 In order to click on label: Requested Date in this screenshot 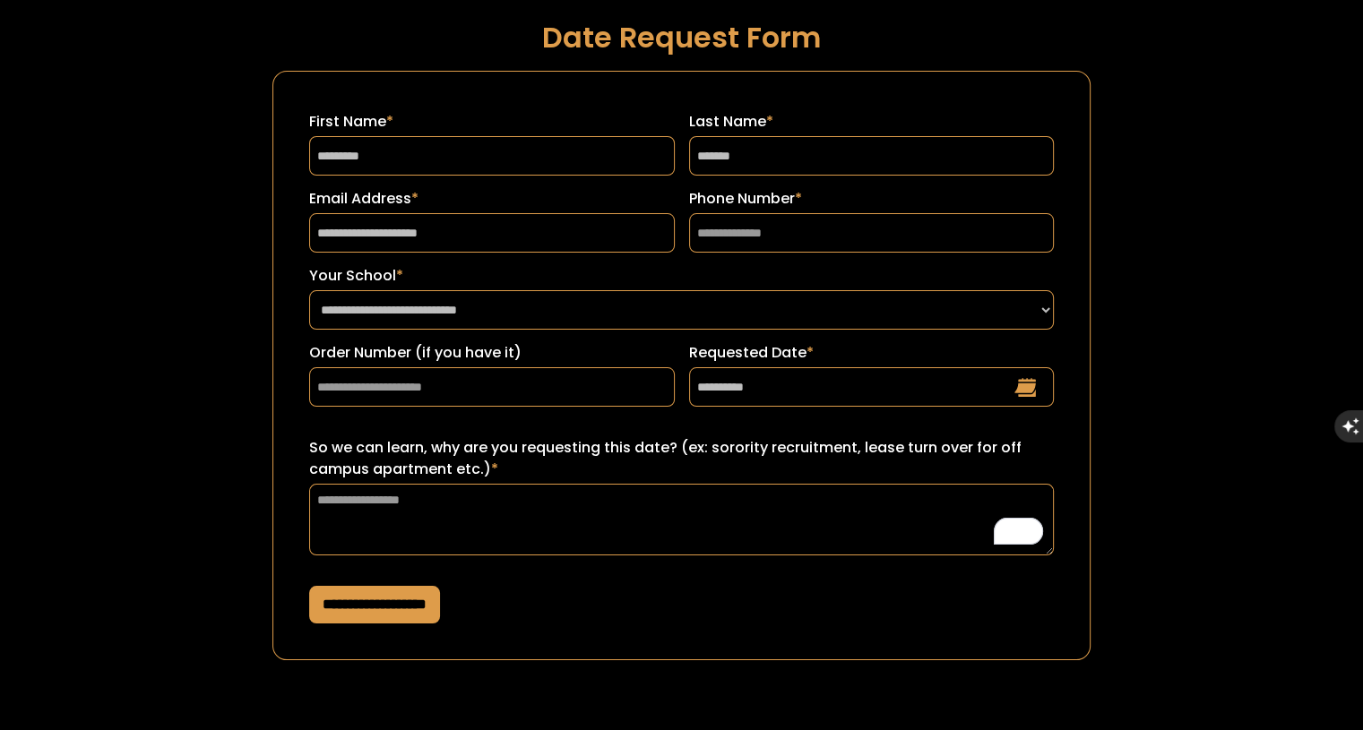, I will do `click(871, 353)`.